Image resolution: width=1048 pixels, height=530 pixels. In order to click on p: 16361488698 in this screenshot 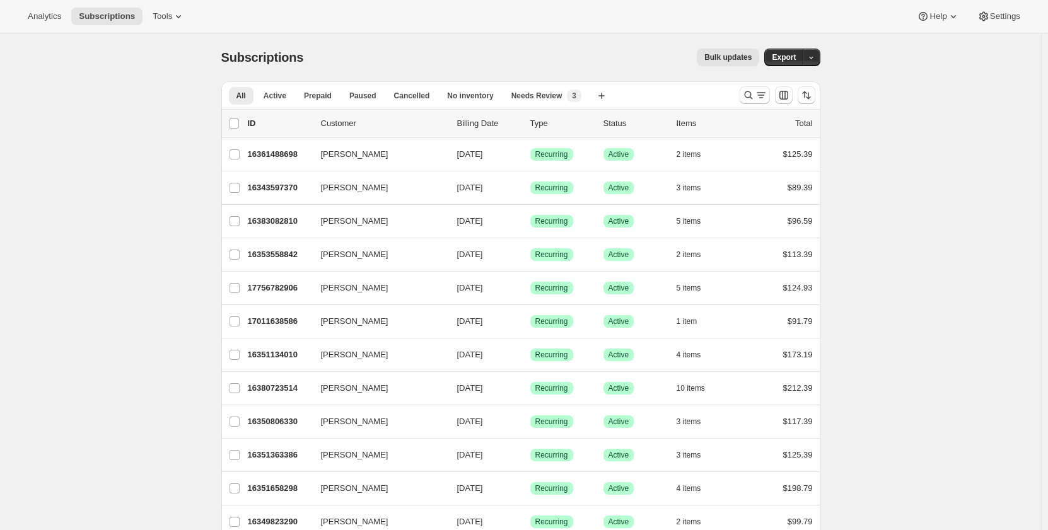, I will do `click(279, 154)`.